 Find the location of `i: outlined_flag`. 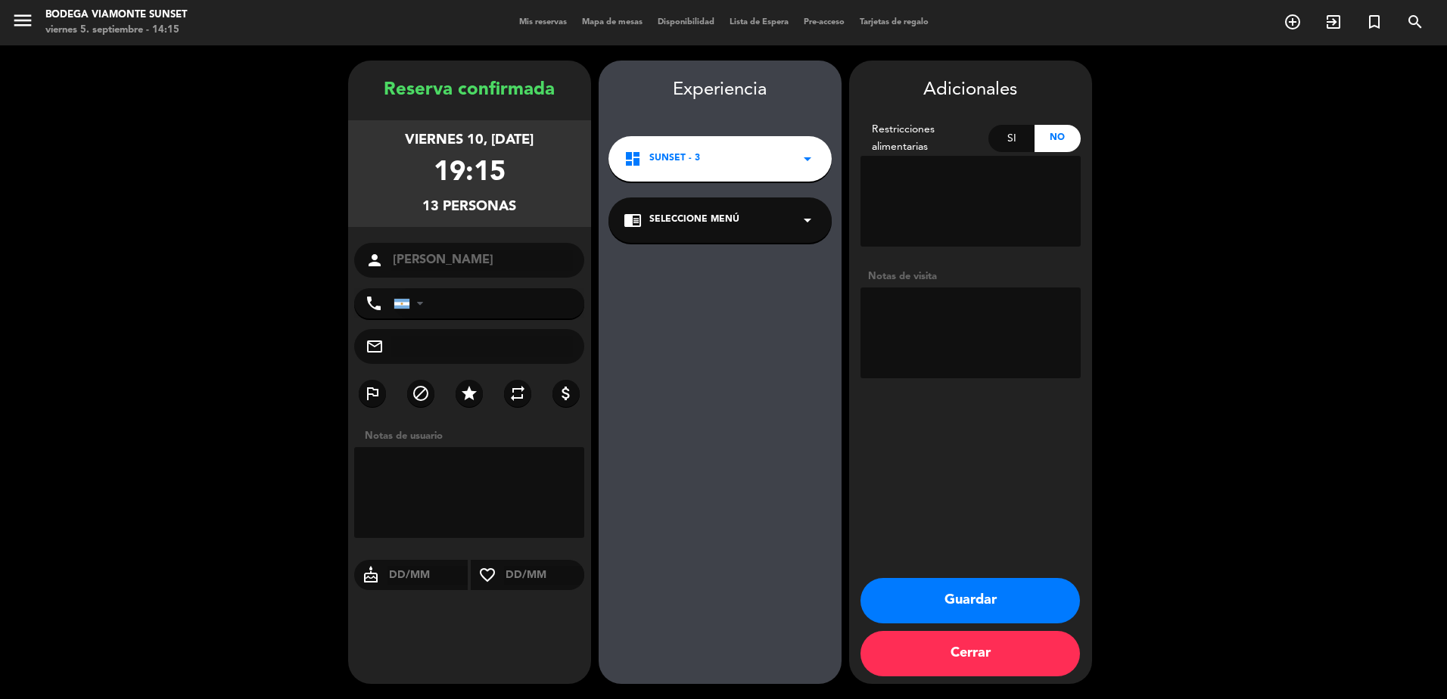

i: outlined_flag is located at coordinates (372, 393).